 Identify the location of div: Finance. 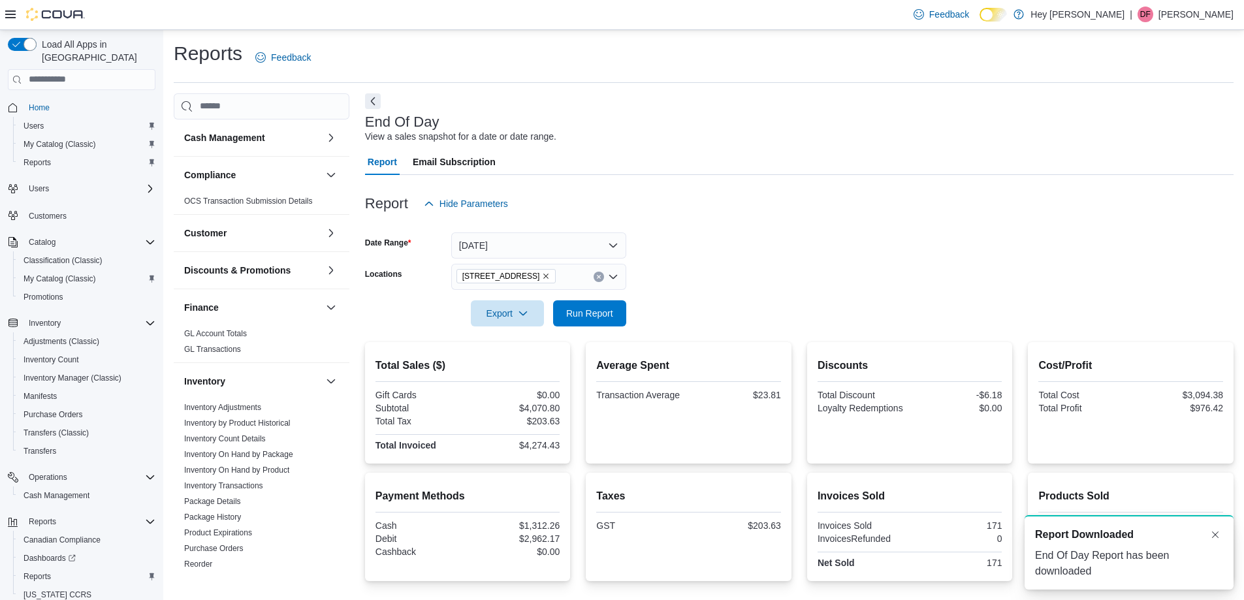
(261, 344).